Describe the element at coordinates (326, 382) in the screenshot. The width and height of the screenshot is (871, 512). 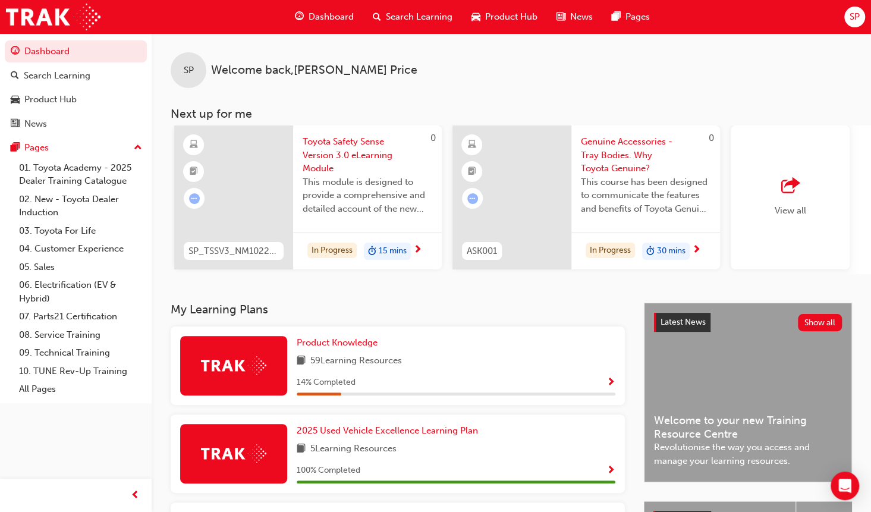
I see `span: 14 % Completed` at that location.